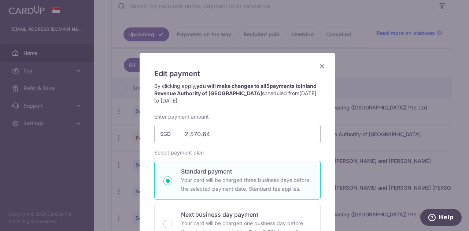  What do you see at coordinates (237, 93) in the screenshot?
I see `p: By clicking apply, scheduled from .` at bounding box center [237, 93].